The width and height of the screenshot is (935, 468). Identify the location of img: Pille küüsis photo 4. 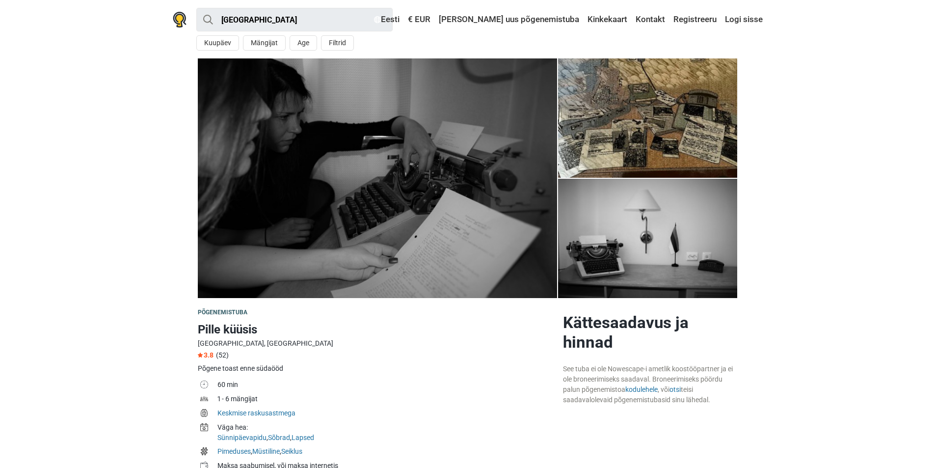
(648, 118).